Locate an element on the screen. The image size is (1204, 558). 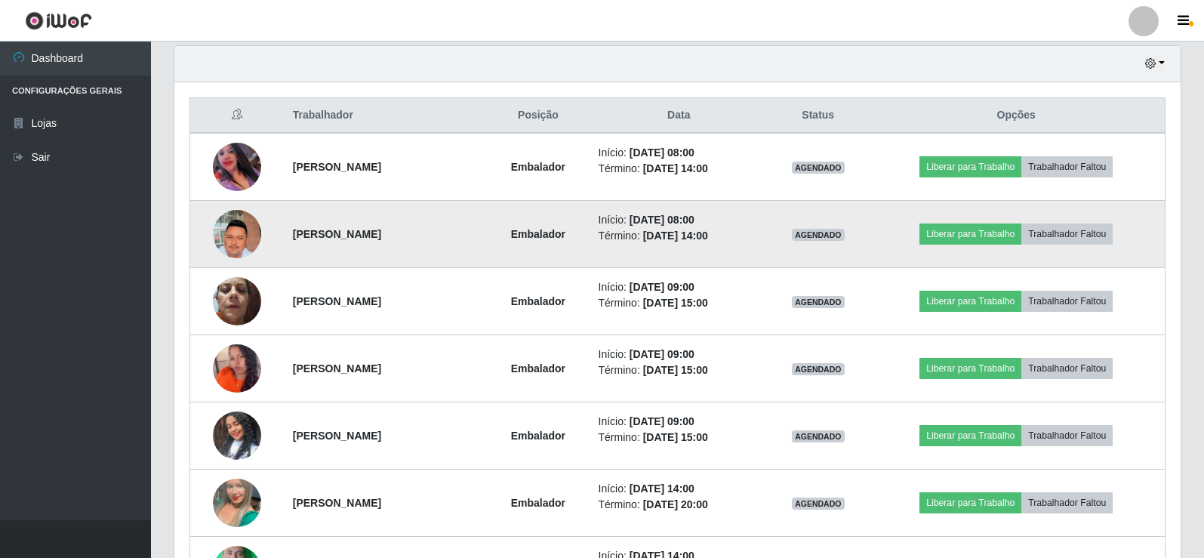
th: Trabalhador is located at coordinates (386, 115).